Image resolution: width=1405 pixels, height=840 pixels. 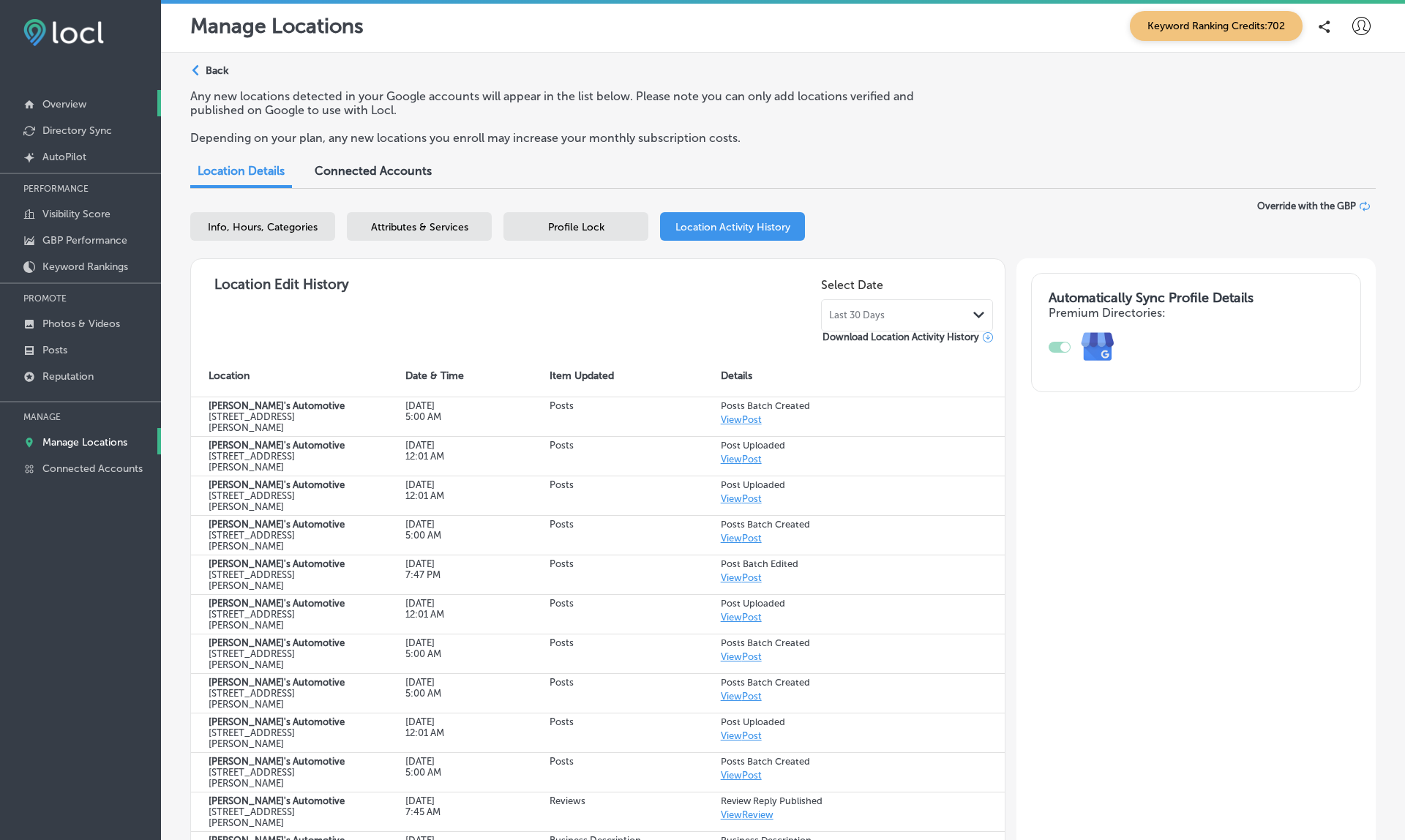 I want to click on p: Visibility Score, so click(x=76, y=213).